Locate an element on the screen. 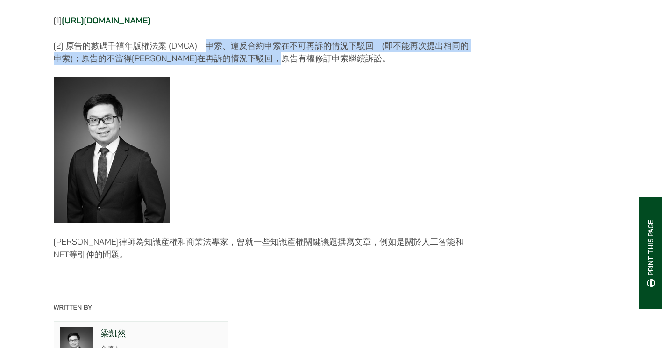  p: [1] is located at coordinates (262, 20).